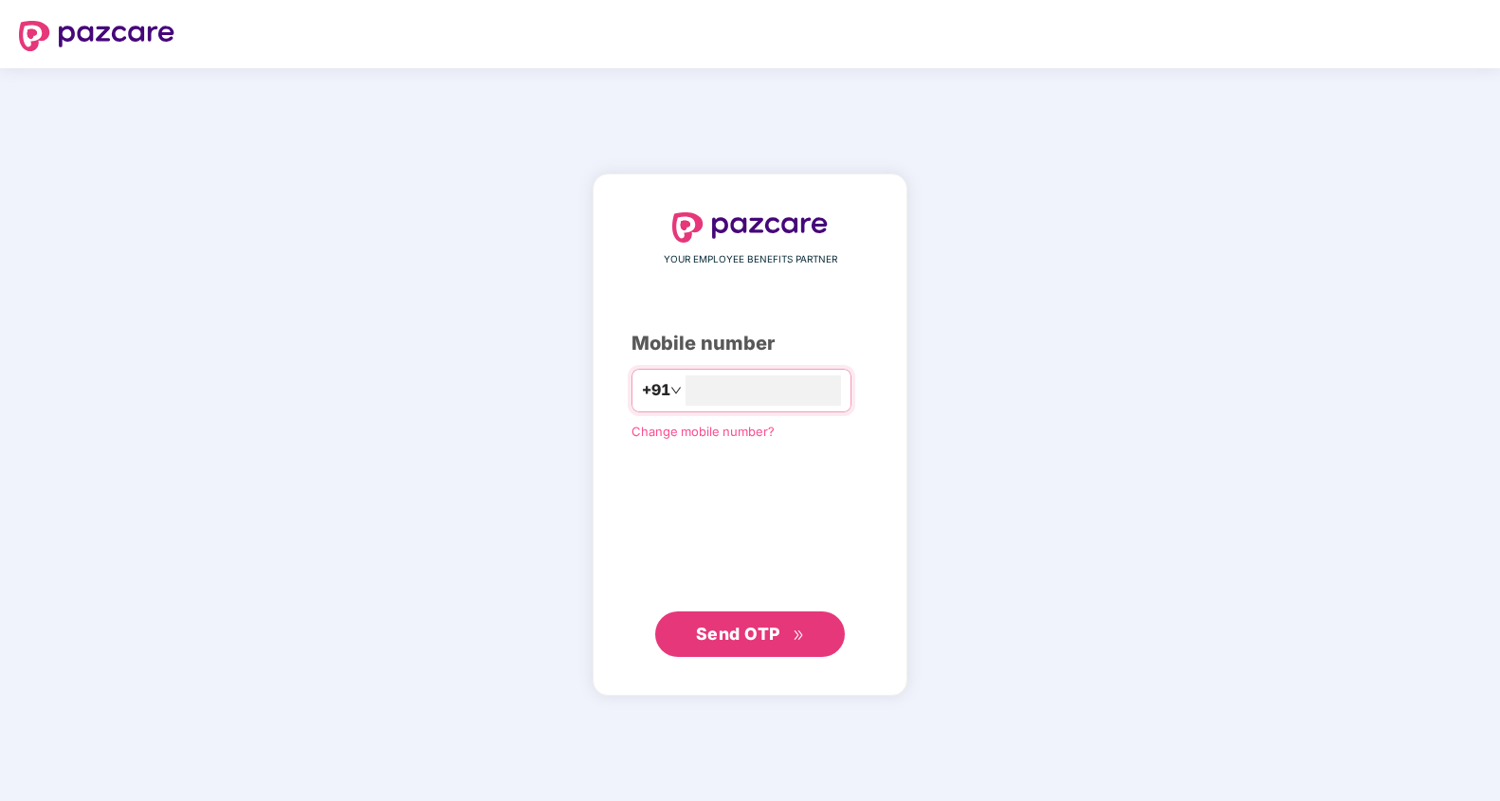 Image resolution: width=1500 pixels, height=801 pixels. What do you see at coordinates (750, 260) in the screenshot?
I see `span: YOUR EMPLOYEE BENEFITS PARTNER` at bounding box center [750, 260].